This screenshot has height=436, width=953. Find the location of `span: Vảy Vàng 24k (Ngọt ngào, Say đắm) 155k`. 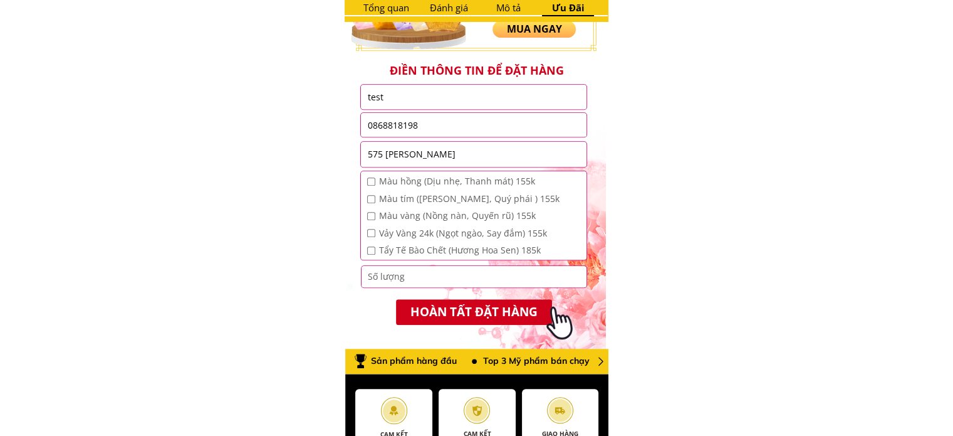

span: Vảy Vàng 24k (Ngọt ngào, Say đắm) 155k is located at coordinates (469, 233).